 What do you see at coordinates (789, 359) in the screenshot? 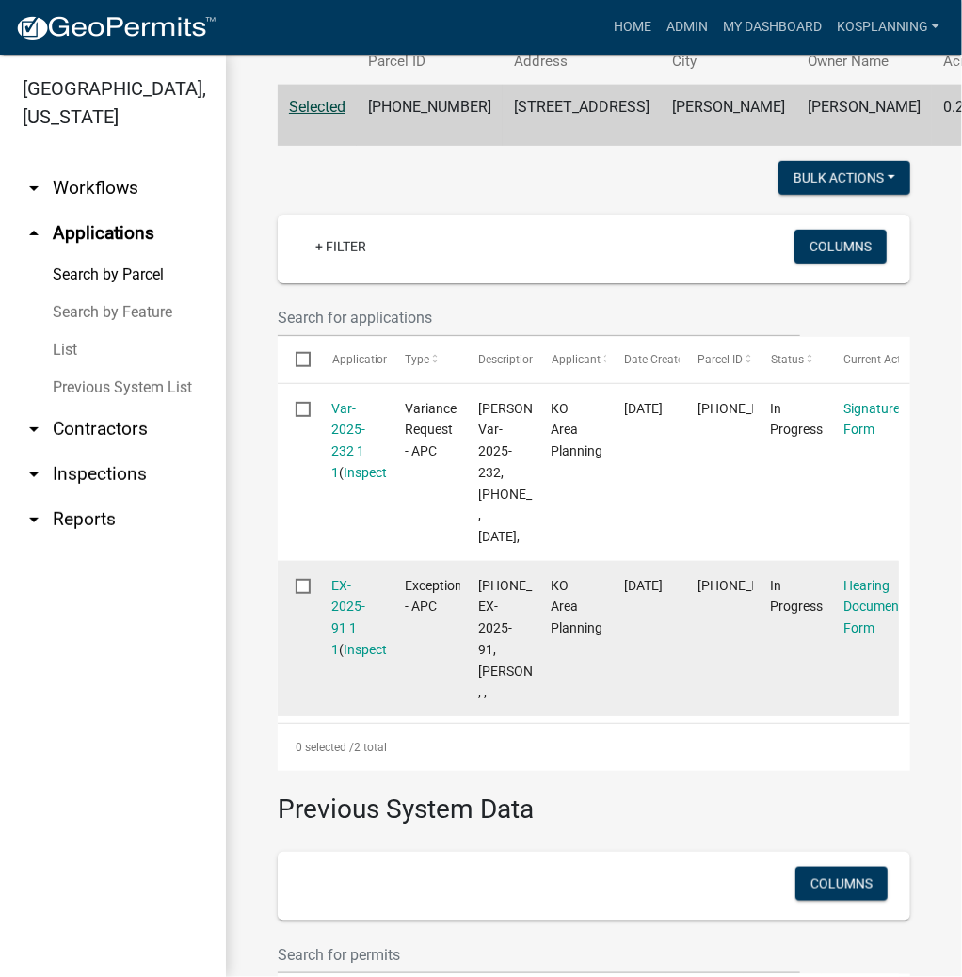
I see `datatable-header-cell: Status` at bounding box center [789, 359].